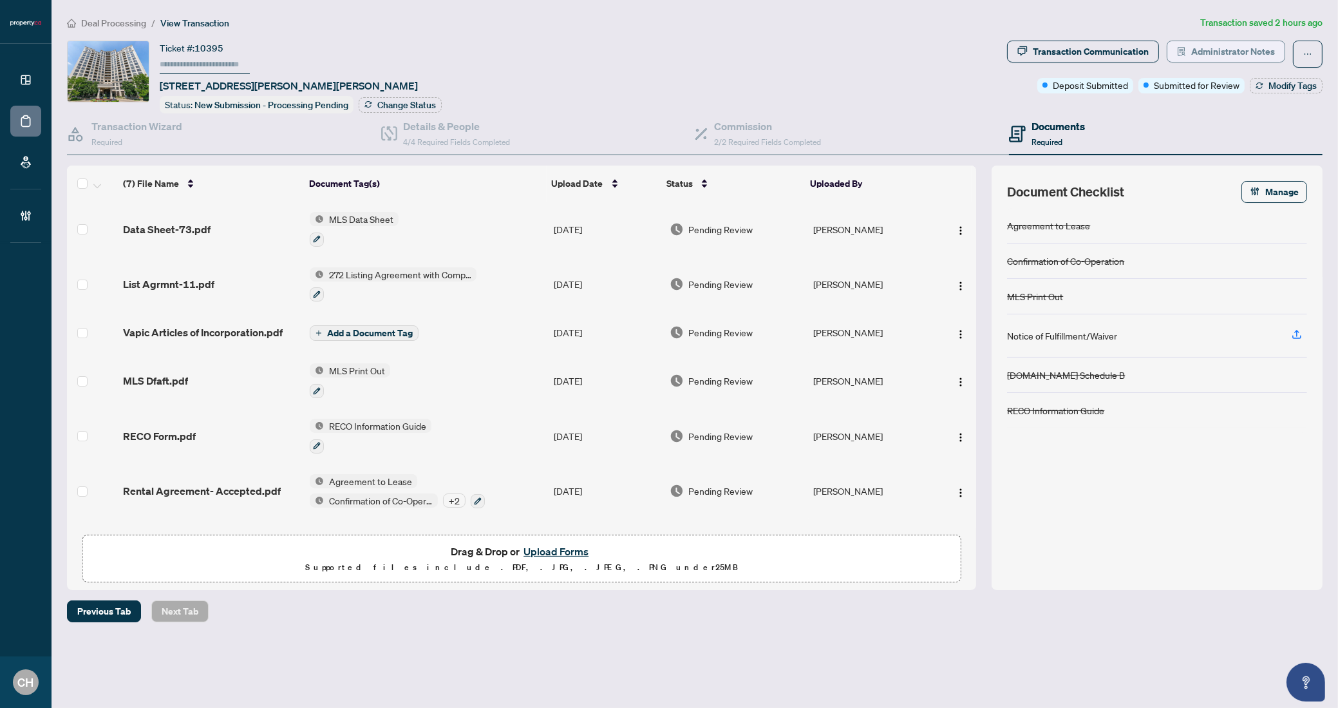  Describe the element at coordinates (1274, 192) in the screenshot. I see `button: Manage` at that location.